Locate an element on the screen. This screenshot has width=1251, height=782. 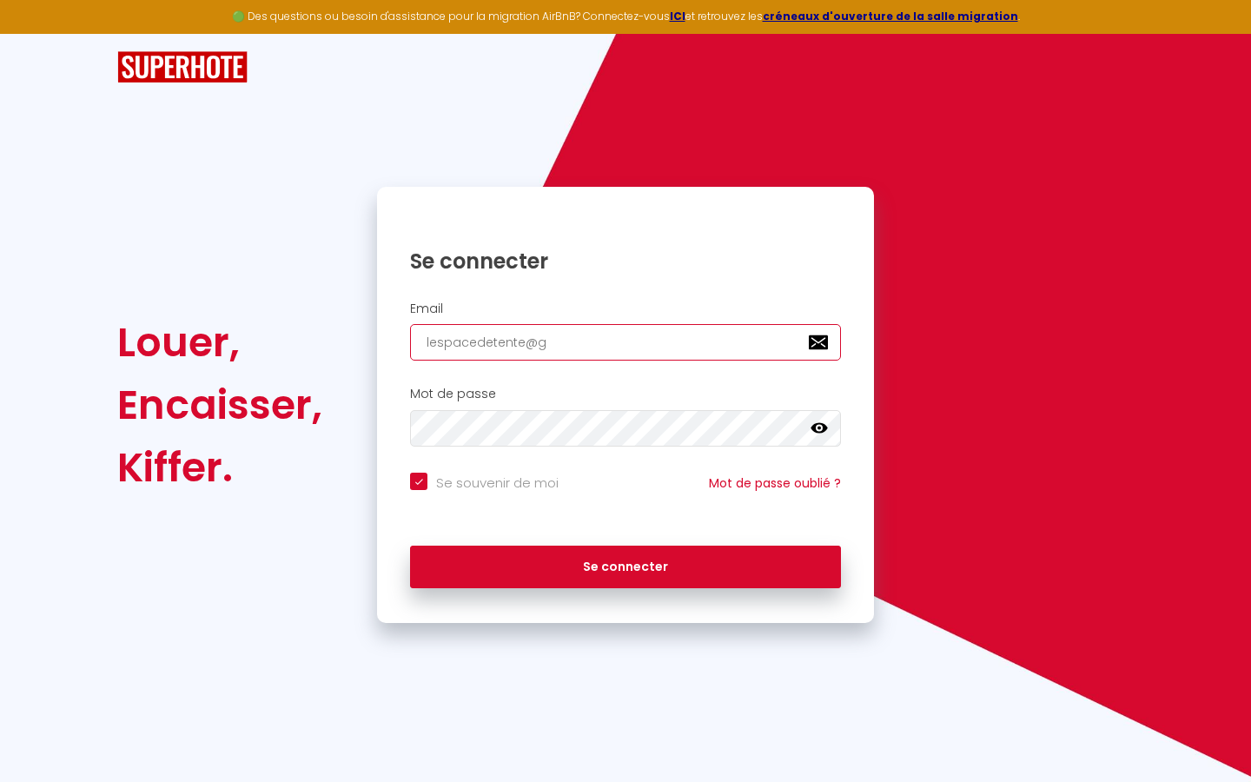
a: créneaux d'ouverture de la salle migration is located at coordinates (891, 16).